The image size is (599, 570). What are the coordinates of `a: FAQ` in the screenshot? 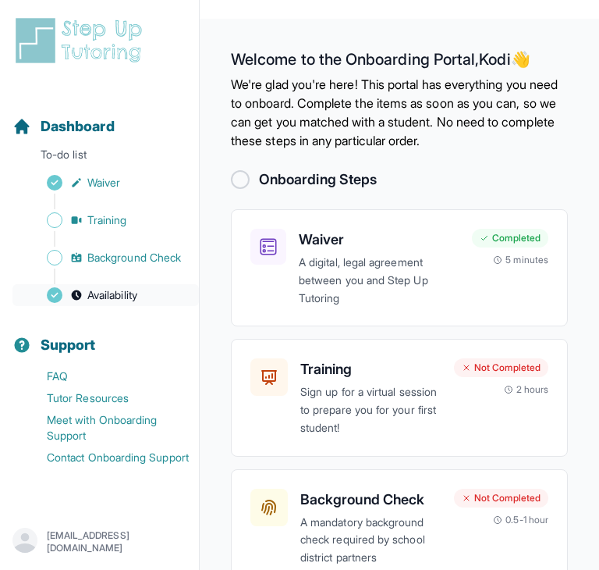 It's located at (105, 376).